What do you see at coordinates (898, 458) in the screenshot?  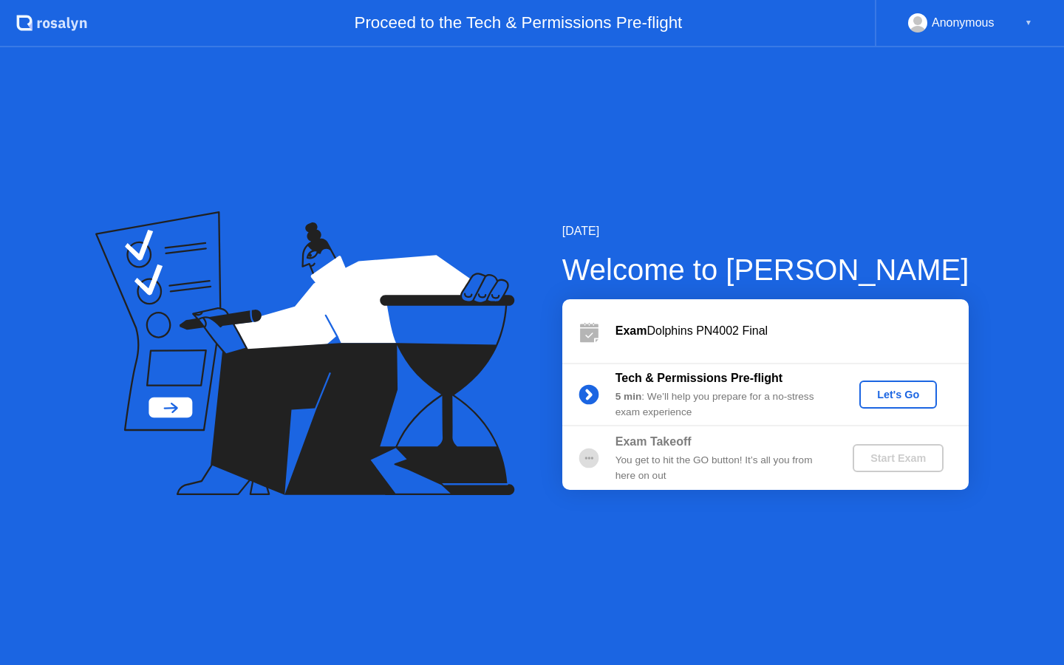 I see `button: Start Exam` at bounding box center [898, 458].